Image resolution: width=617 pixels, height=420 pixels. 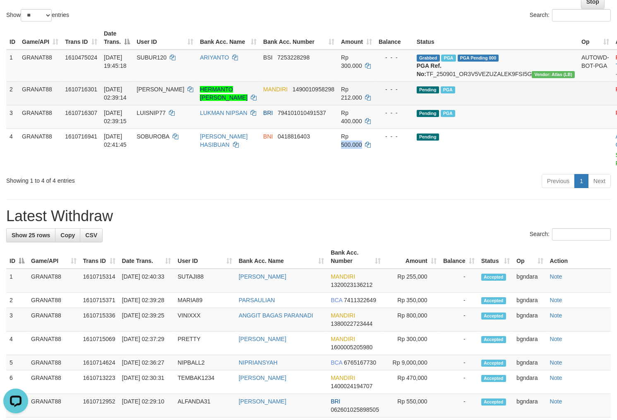 I want to click on th: Date Trans.: activate to sort column ascending, so click(x=146, y=257).